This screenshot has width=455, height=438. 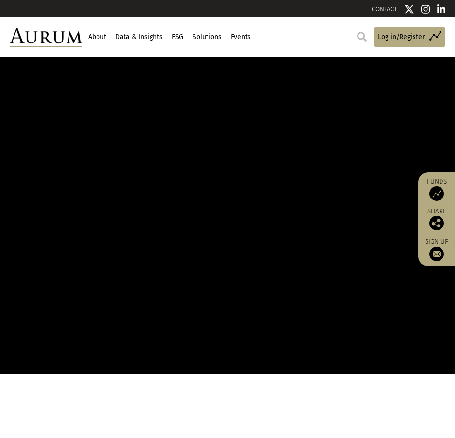 What do you see at coordinates (139, 37) in the screenshot?
I see `a: Data & Insights` at bounding box center [139, 37].